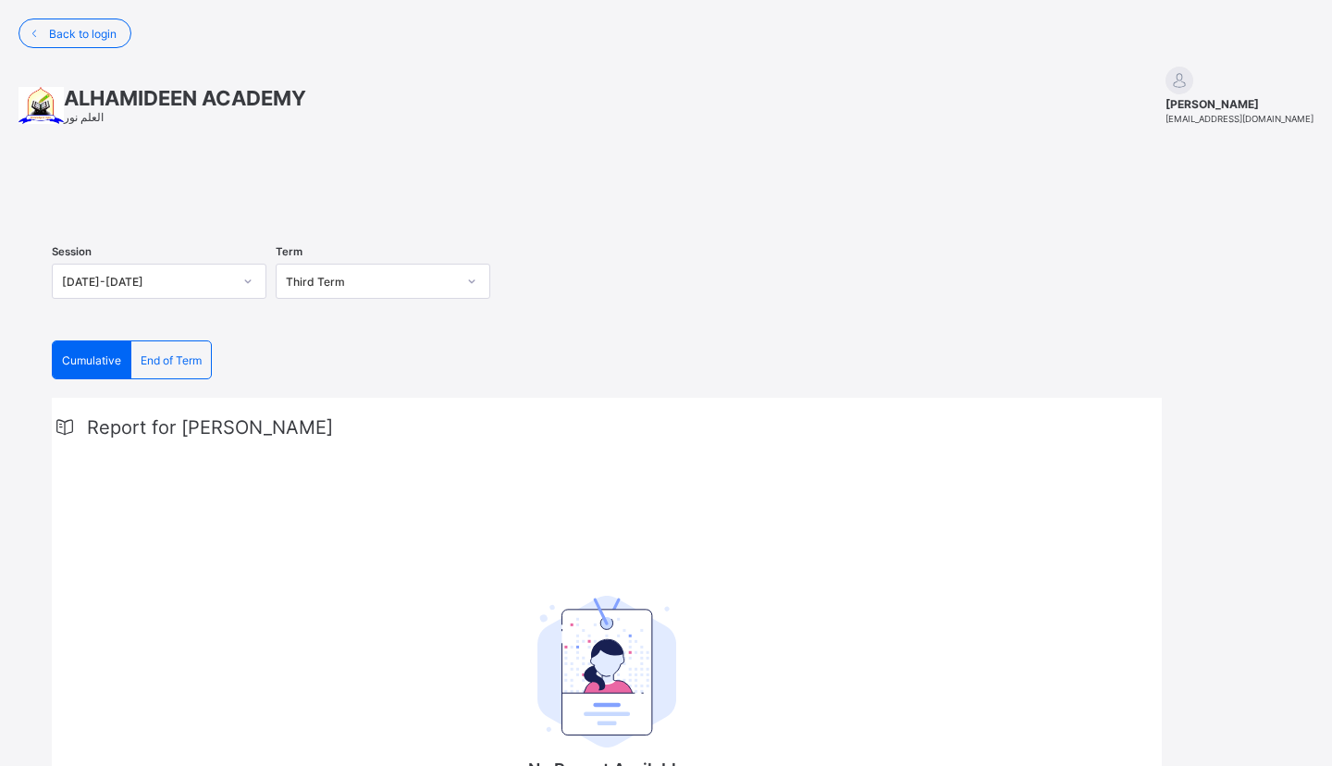 The image size is (1332, 766). What do you see at coordinates (171, 360) in the screenshot?
I see `span: End of Term` at bounding box center [171, 360].